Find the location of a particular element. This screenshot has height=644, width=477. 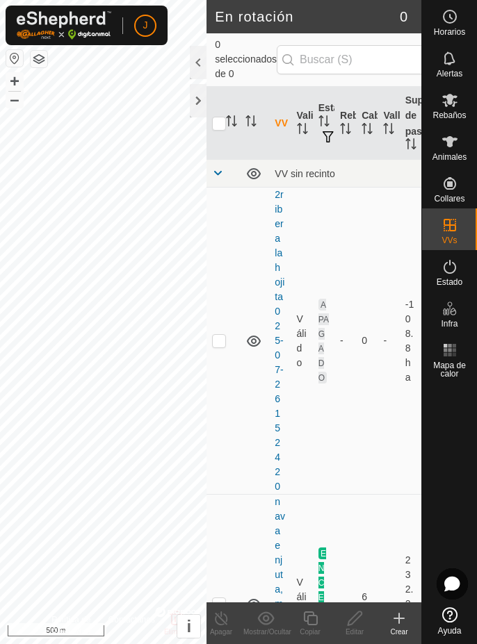

font: Copiar is located at coordinates (309, 632).